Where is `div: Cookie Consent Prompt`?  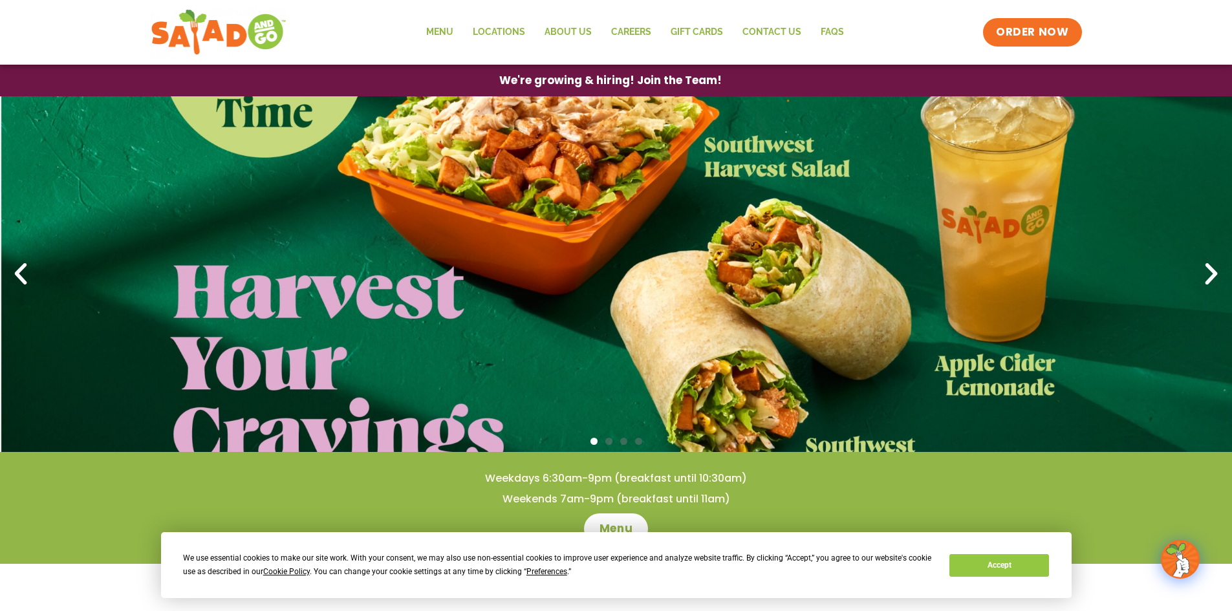 div: Cookie Consent Prompt is located at coordinates (617, 565).